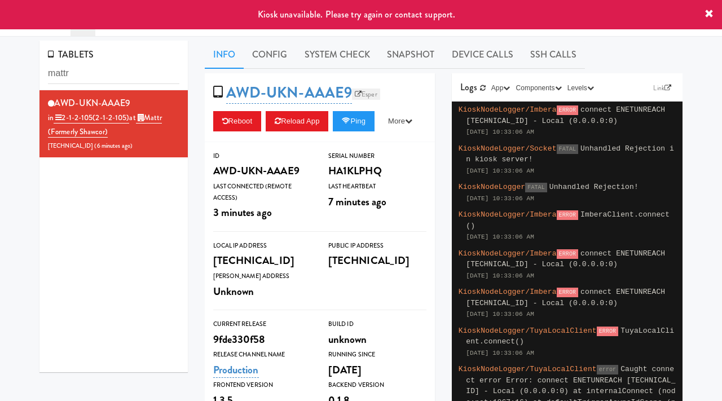 The width and height of the screenshot is (722, 401). What do you see at coordinates (70, 54) in the screenshot?
I see `span: TABLETS` at bounding box center [70, 54].